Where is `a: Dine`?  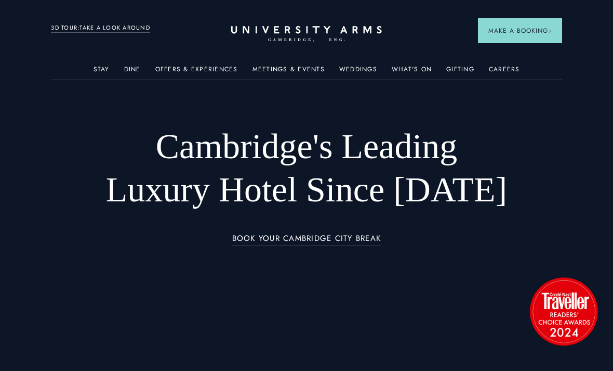
a: Dine is located at coordinates (133, 72).